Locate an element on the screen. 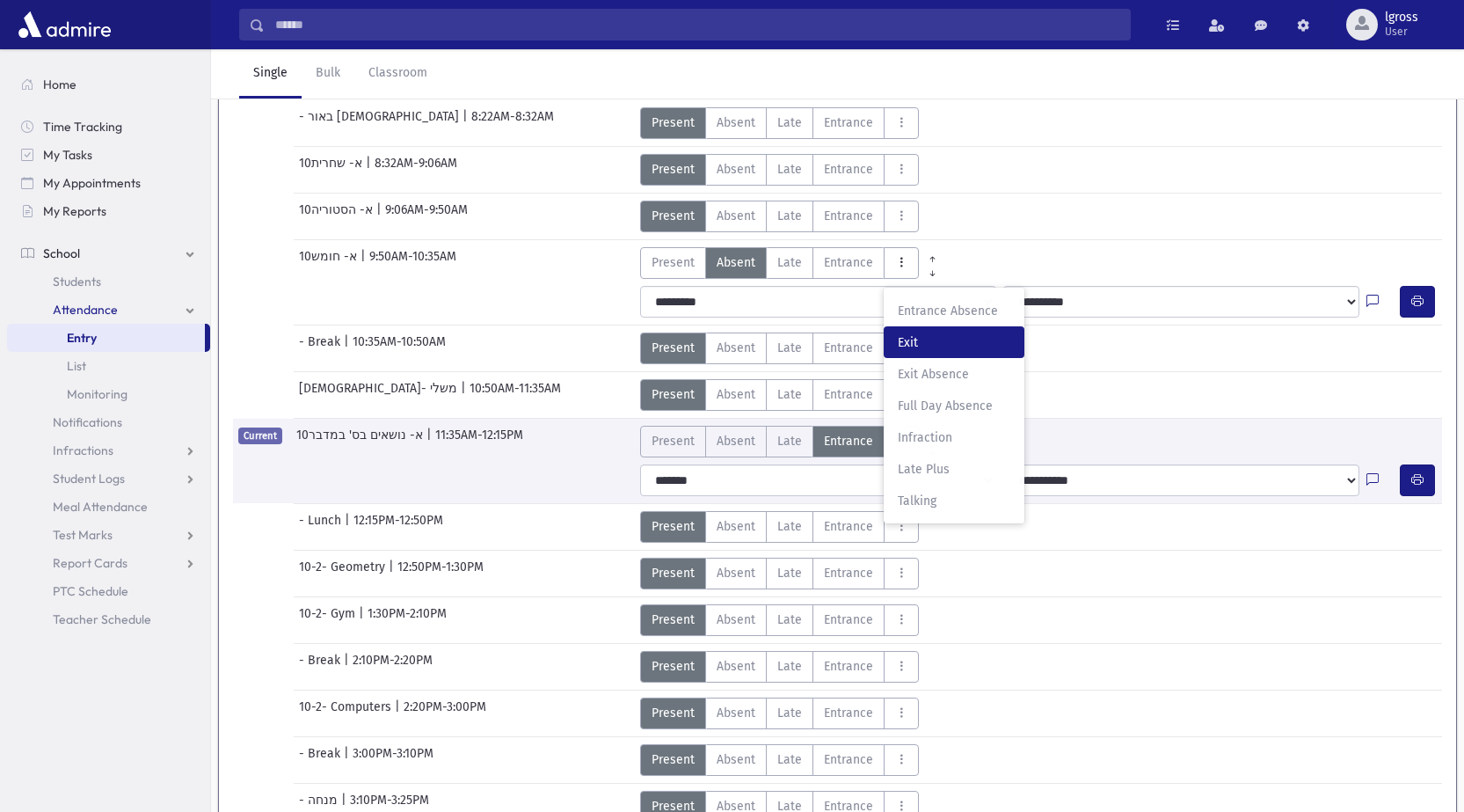 The width and height of the screenshot is (1464, 812). span: 10:35AM-10:50AM is located at coordinates (399, 348).